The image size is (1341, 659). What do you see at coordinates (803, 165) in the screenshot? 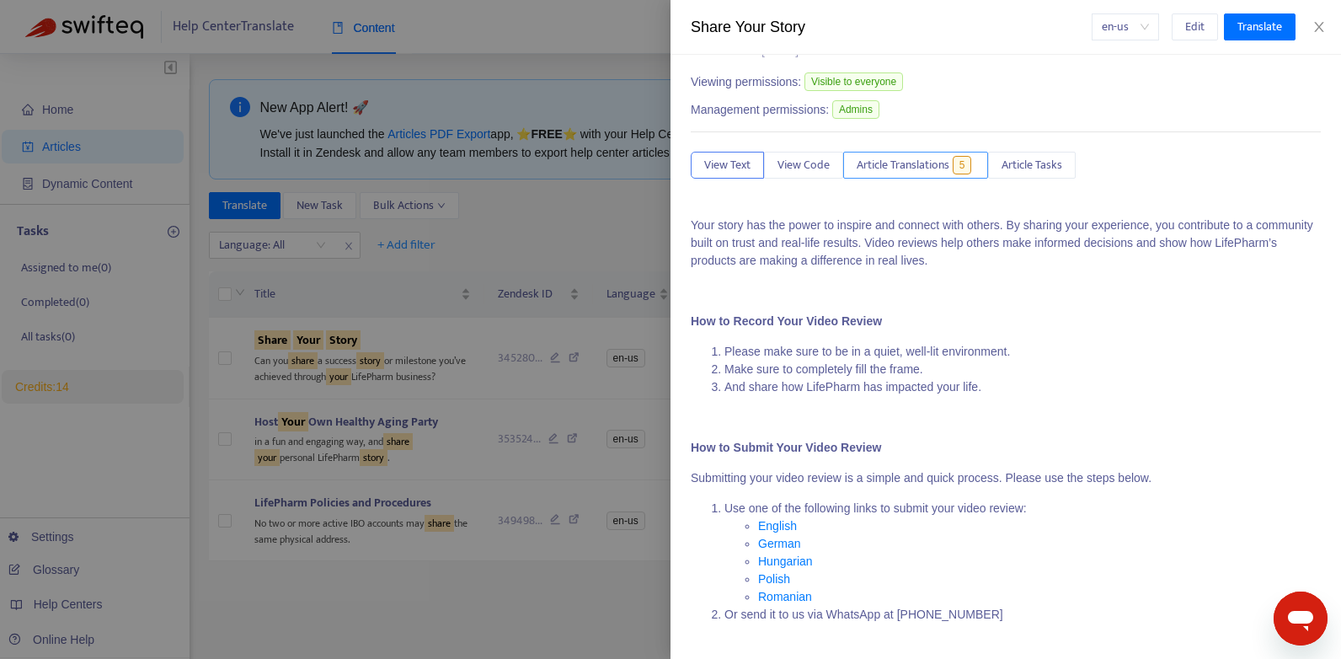
I see `span: View Code` at bounding box center [803, 165].